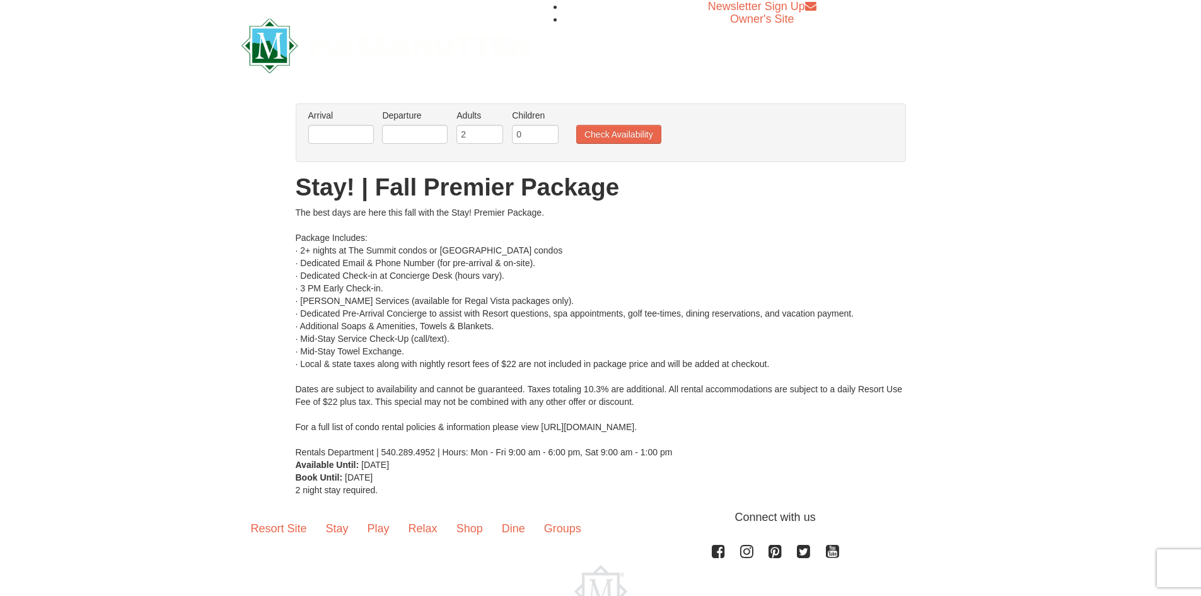 This screenshot has width=1201, height=596. What do you see at coordinates (601, 332) in the screenshot?
I see `div: The best days are here this fall with the Stay! Premier Package. Package Includes: · 2+ nights at...` at bounding box center [601, 332].